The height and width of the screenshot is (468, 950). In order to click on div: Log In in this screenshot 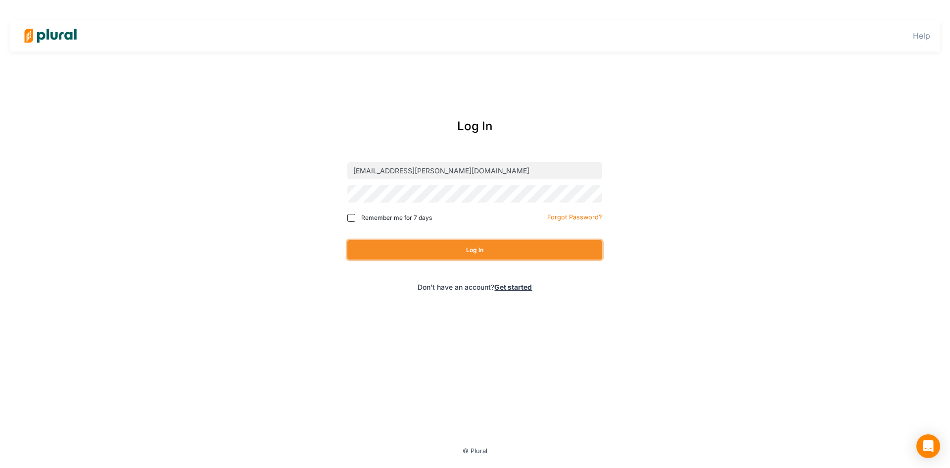, I will do `click(475, 126)`.